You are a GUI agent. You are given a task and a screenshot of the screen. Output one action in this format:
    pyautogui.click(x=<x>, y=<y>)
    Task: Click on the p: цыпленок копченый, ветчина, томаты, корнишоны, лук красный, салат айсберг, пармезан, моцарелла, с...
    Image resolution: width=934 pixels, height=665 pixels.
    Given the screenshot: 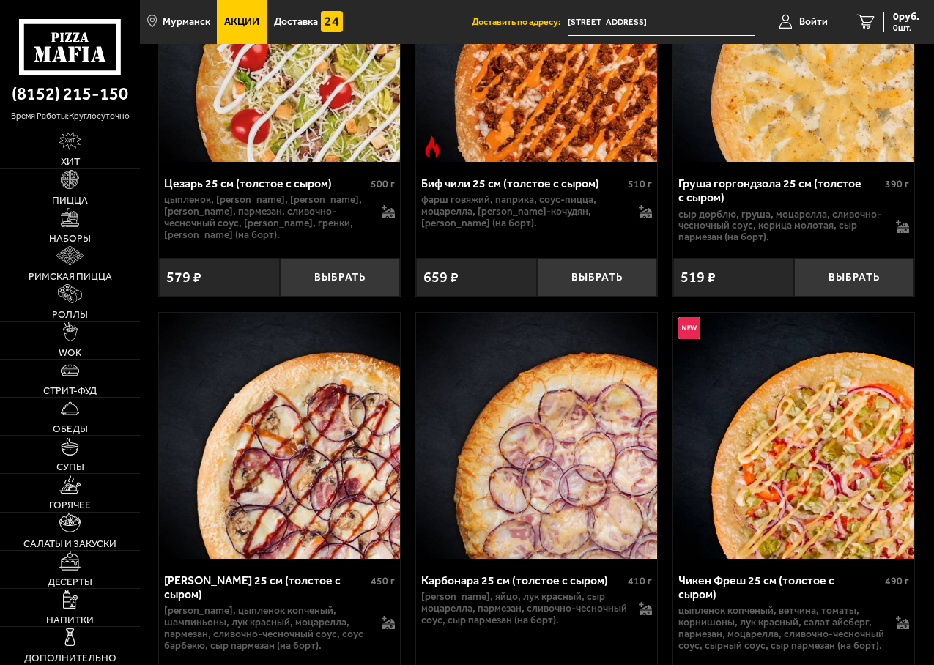 What is the action you would take?
    pyautogui.click(x=783, y=629)
    